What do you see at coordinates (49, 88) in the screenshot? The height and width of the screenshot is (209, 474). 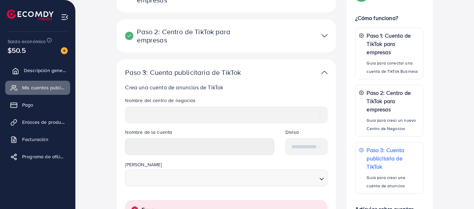 I see `font: Mis cuentas publicitarias` at bounding box center [49, 88].